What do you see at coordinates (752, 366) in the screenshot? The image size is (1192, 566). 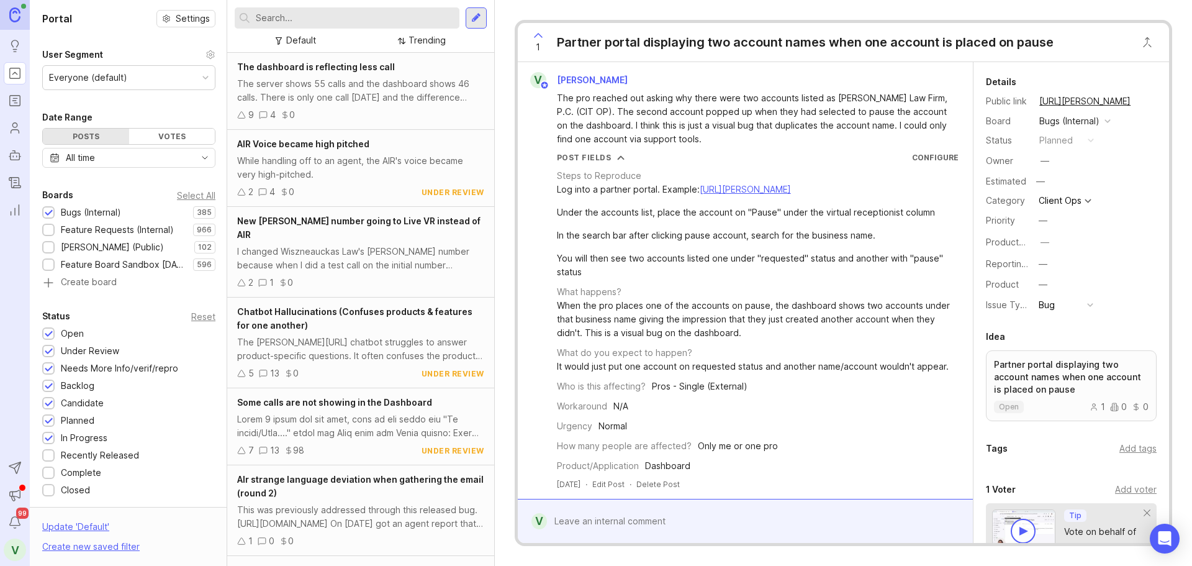 I see `div: It would just put one account on requested status and another name/account wouldn't appear.` at bounding box center [752, 366].